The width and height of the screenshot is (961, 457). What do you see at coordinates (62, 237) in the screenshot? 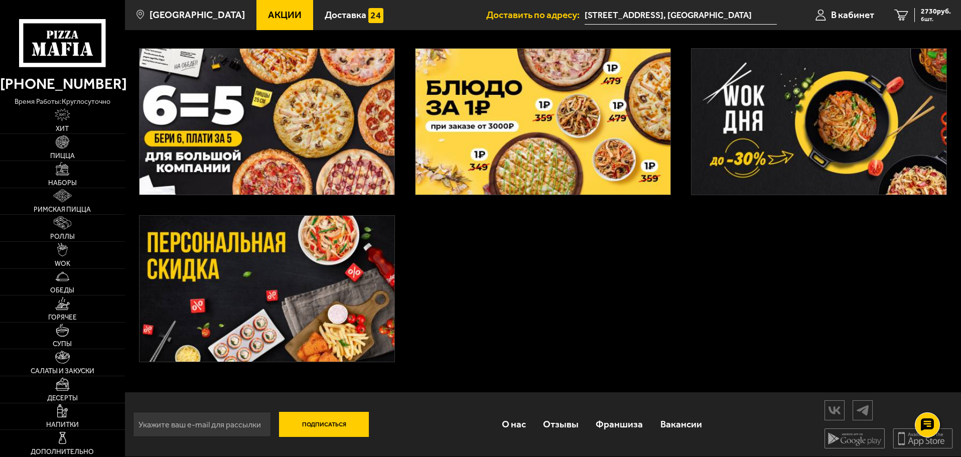
I see `span: Роллы` at bounding box center [62, 237].